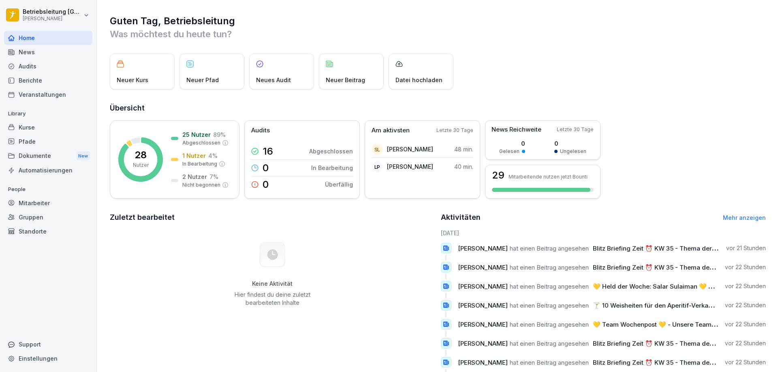 This screenshot has width=778, height=372. I want to click on p: 2 Nutzer, so click(194, 177).